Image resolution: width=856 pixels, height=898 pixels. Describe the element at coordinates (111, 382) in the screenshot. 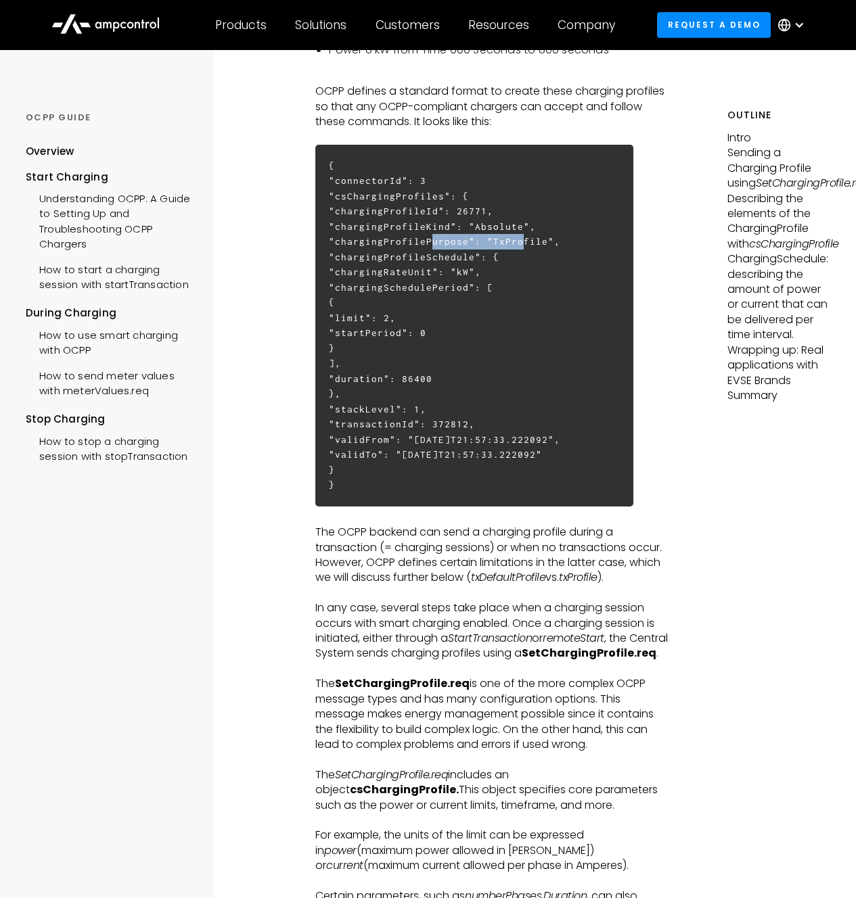

I see `a: How to send meter values with meterValues.req` at that location.